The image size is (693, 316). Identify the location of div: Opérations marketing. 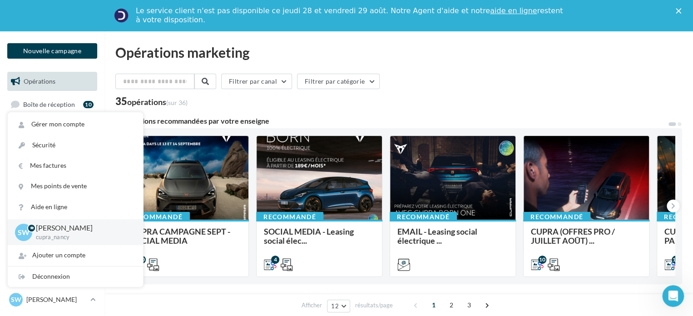
(399, 52).